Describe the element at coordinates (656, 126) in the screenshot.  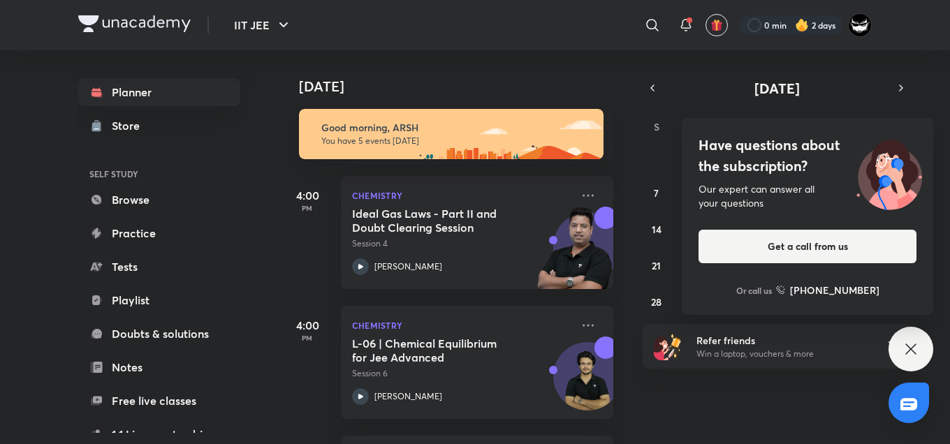
I see `abbr: Sunday` at that location.